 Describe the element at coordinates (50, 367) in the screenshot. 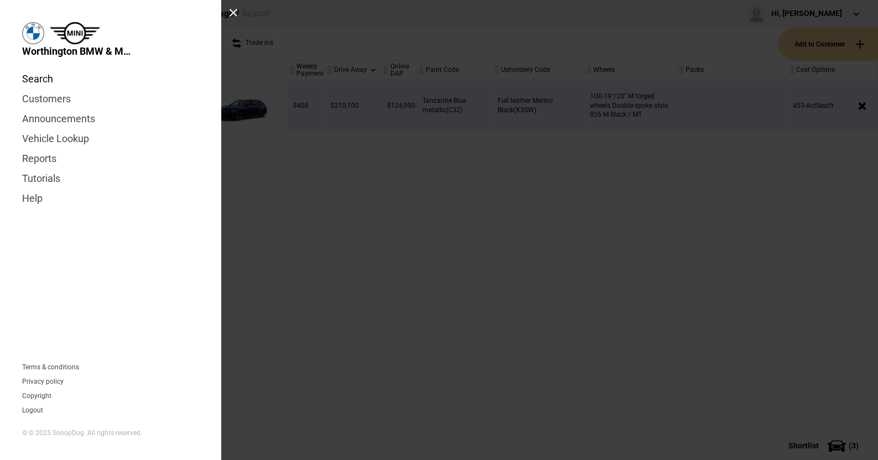

I see `a: Terms & conditions` at that location.